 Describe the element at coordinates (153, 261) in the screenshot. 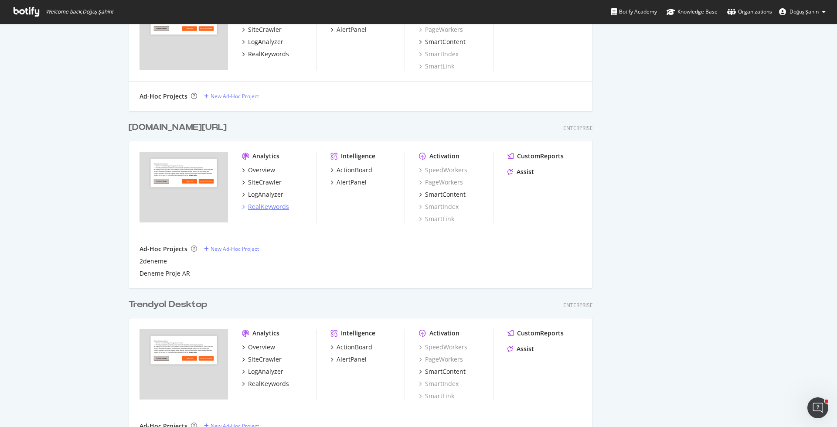

I see `a: 2deneme` at that location.